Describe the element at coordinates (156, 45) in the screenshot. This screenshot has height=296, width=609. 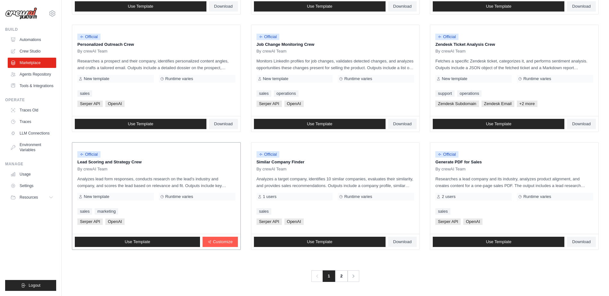
I see `p: Personalized Outreach Crew` at that location.